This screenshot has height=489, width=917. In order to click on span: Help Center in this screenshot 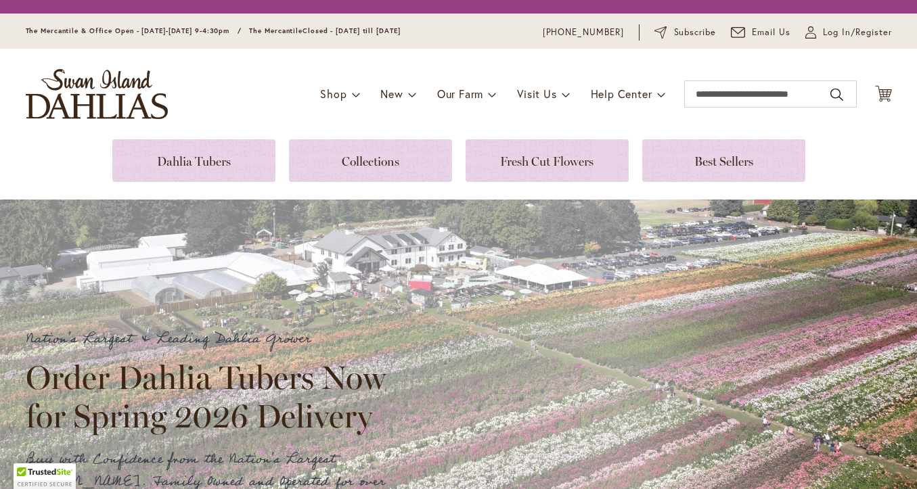, I will do `click(621, 93)`.